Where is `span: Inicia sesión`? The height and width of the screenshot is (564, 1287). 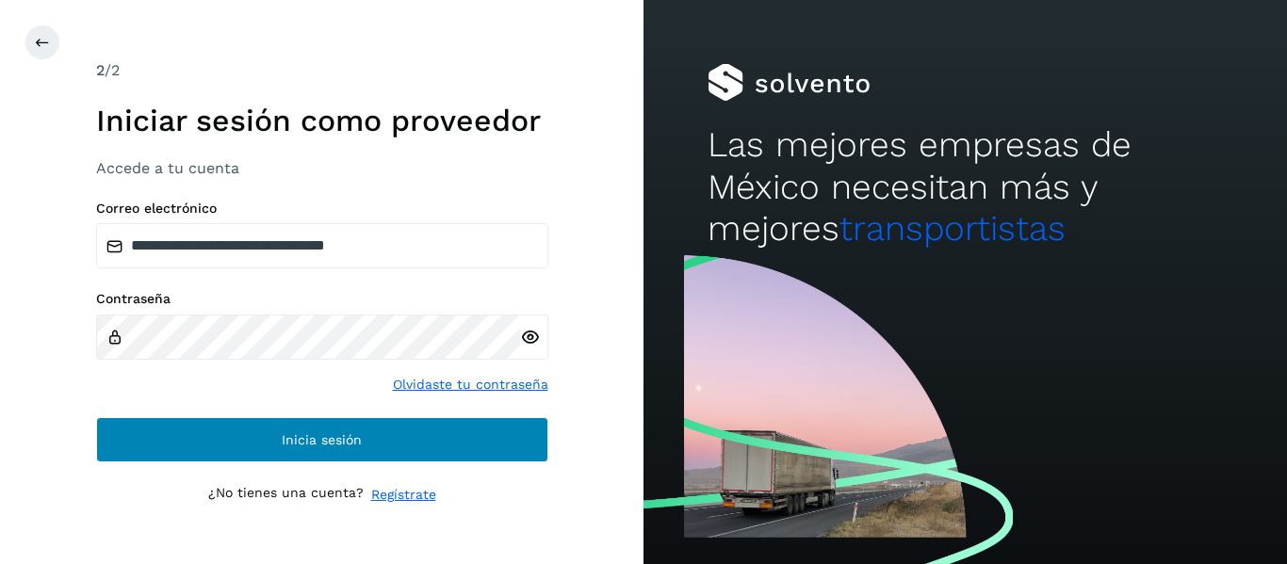
span: Inicia sesión is located at coordinates (321, 440).